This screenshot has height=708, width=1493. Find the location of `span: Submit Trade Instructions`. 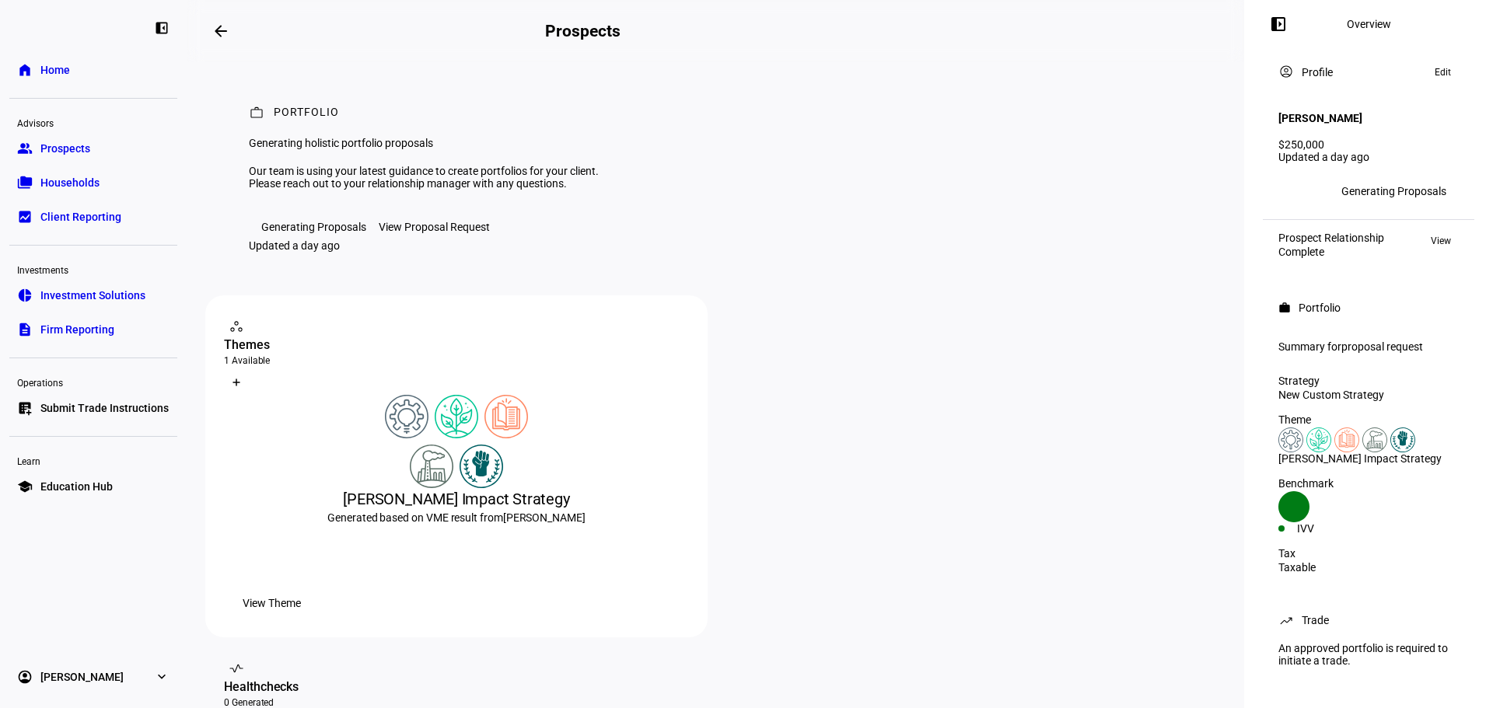

span: Submit Trade Instructions is located at coordinates (104, 408).